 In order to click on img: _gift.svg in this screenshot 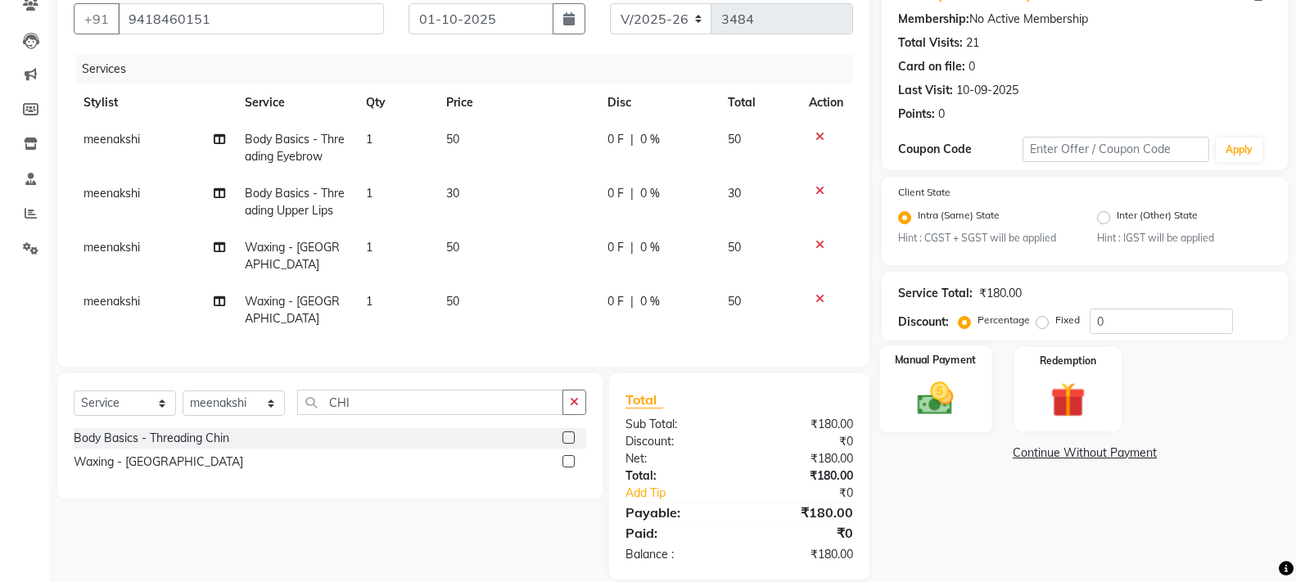, I will do `click(1067, 399)`.